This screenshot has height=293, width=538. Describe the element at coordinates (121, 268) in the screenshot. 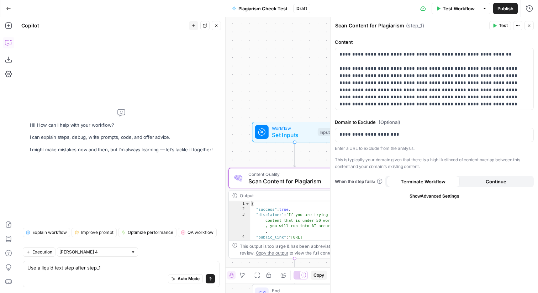

I see `textarea: Use a liquid text step after step_1` at that location.